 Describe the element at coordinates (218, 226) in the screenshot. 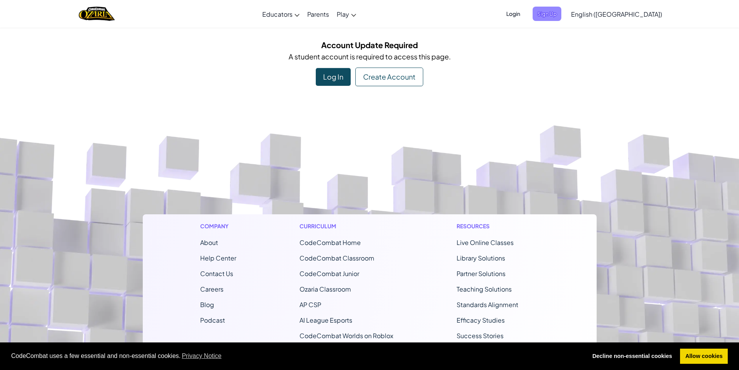

I see `h1: Company` at that location.